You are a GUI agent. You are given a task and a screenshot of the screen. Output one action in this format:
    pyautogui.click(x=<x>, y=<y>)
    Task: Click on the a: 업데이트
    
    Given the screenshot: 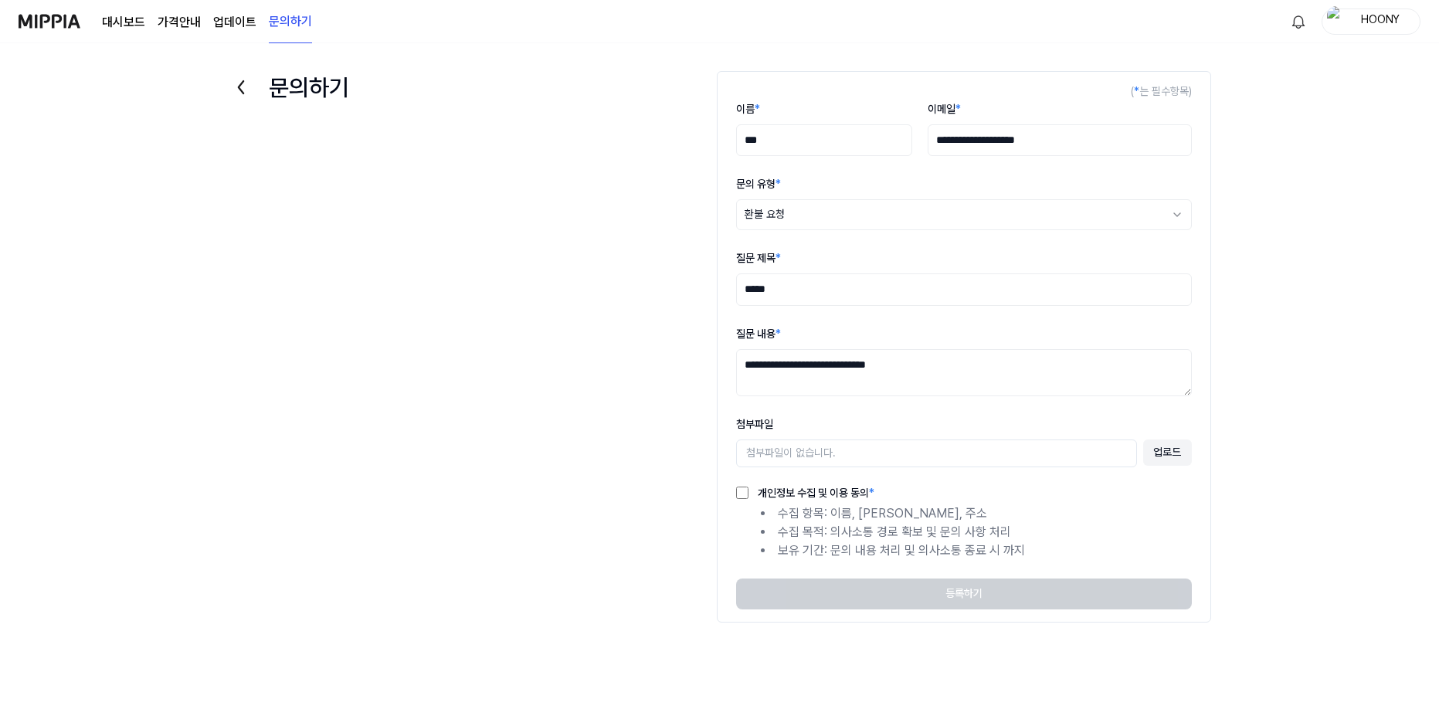 What is the action you would take?
    pyautogui.click(x=235, y=22)
    